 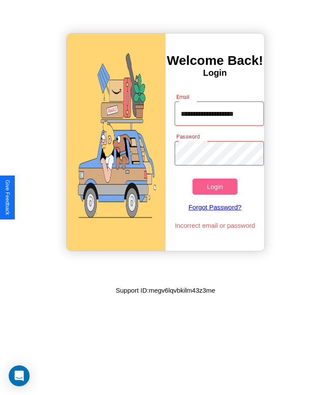 What do you see at coordinates (19, 376) in the screenshot?
I see `div: Open Intercom Messenger` at bounding box center [19, 376].